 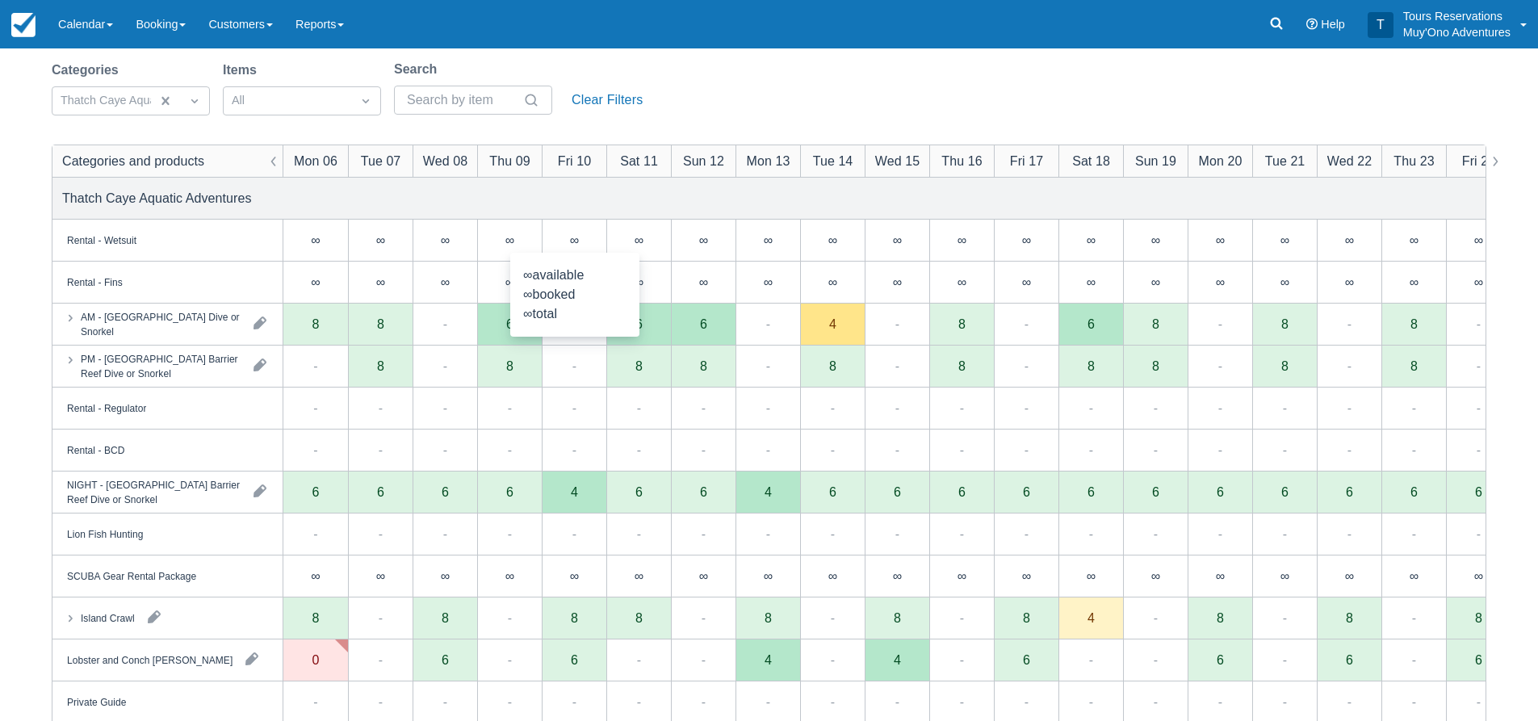 I want to click on div: Fri 10, so click(x=574, y=161).